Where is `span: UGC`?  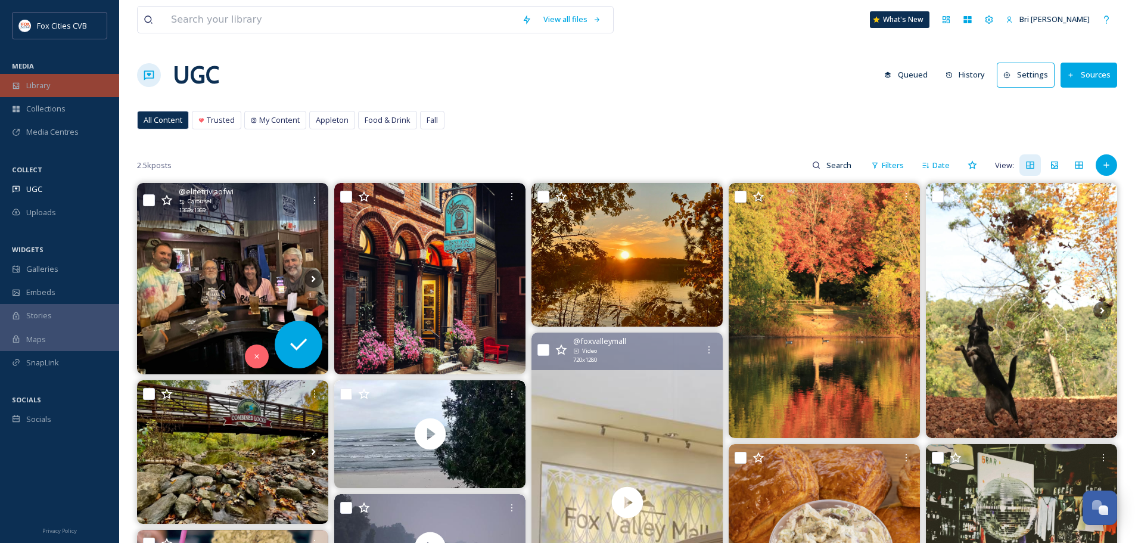
span: UGC is located at coordinates (34, 189).